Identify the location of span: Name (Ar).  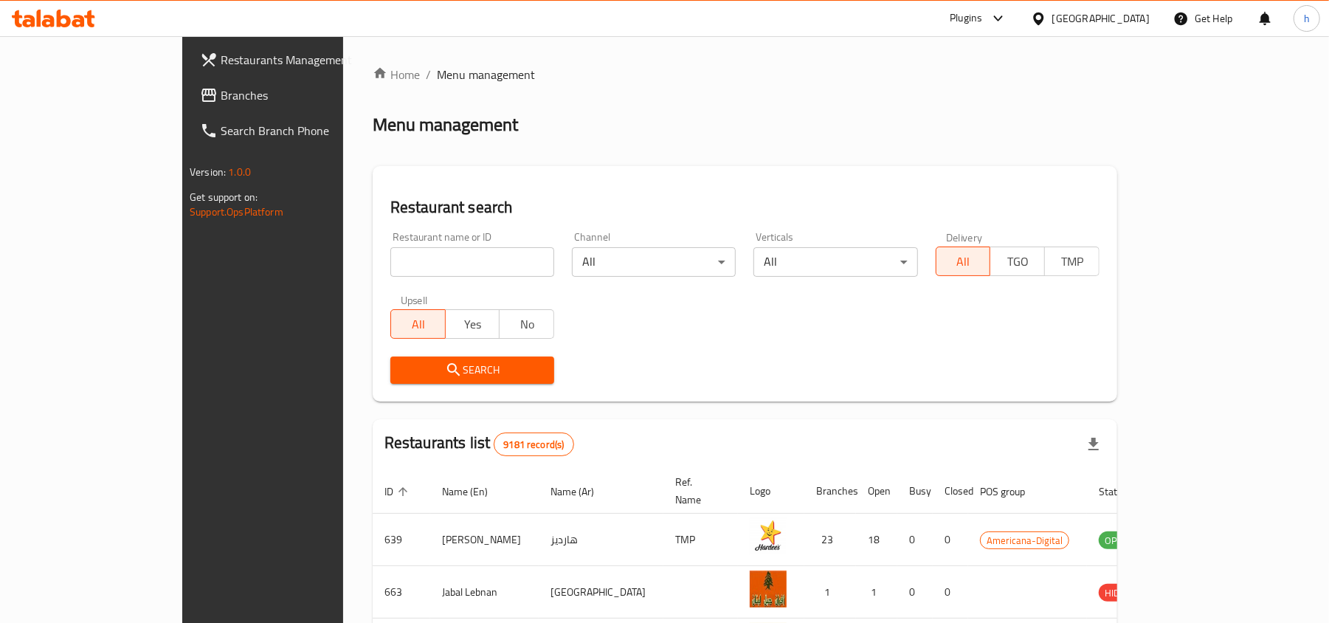
(581, 491).